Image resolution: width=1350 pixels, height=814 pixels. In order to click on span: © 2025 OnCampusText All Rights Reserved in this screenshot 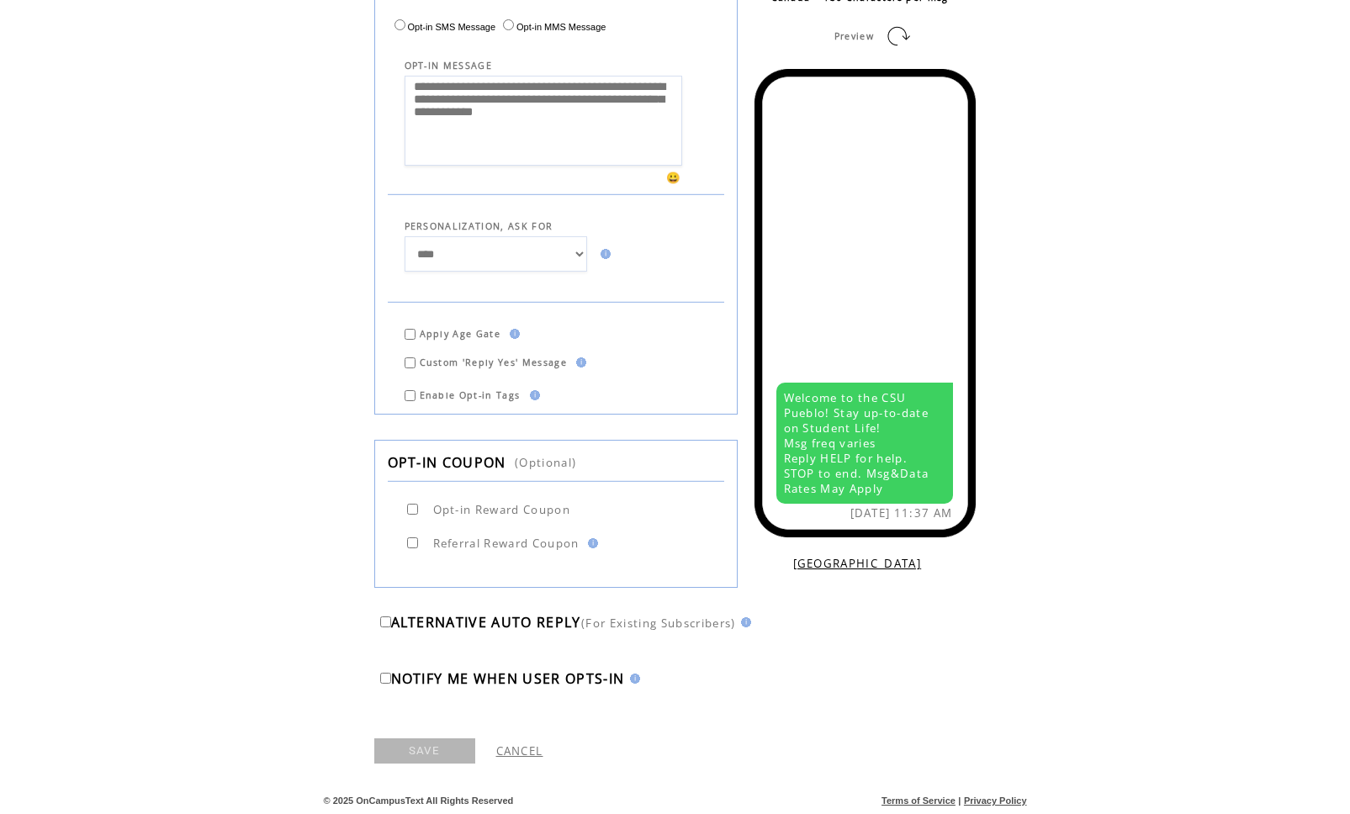, I will do `click(419, 801)`.